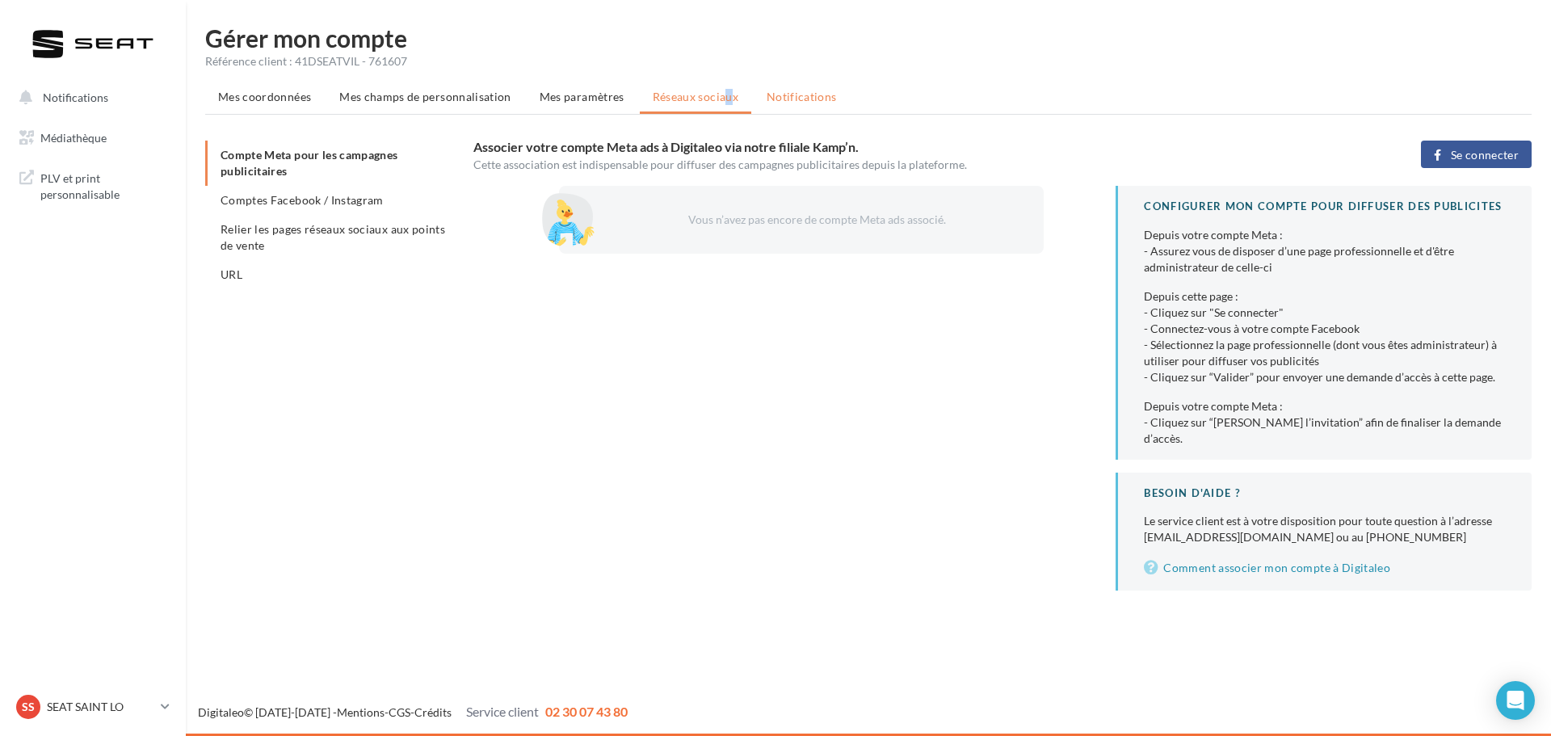 Image resolution: width=1551 pixels, height=736 pixels. Describe the element at coordinates (264, 96) in the screenshot. I see `span: Mes coordonnées` at that location.